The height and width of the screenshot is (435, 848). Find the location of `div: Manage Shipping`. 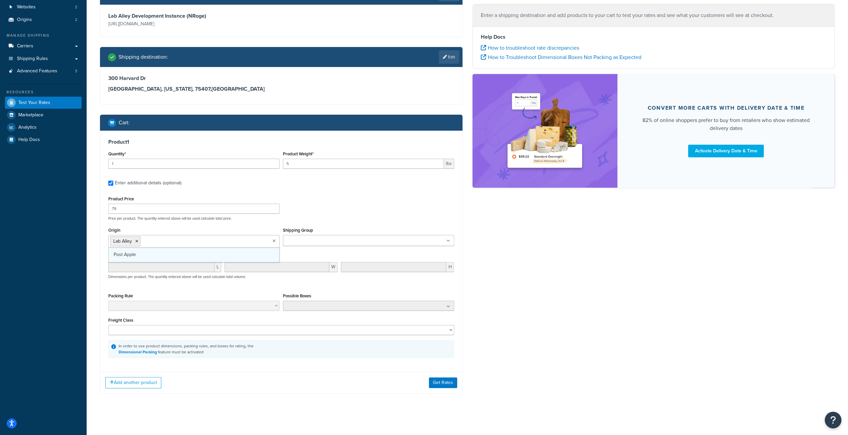

div: Manage Shipping is located at coordinates (43, 35).